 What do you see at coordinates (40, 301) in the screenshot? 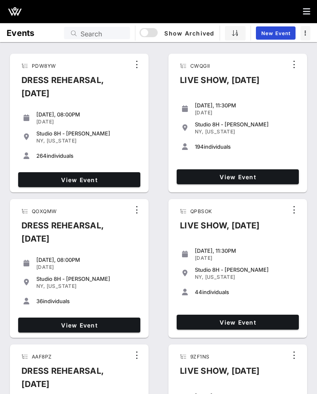
I see `span: 36` at bounding box center [40, 301].